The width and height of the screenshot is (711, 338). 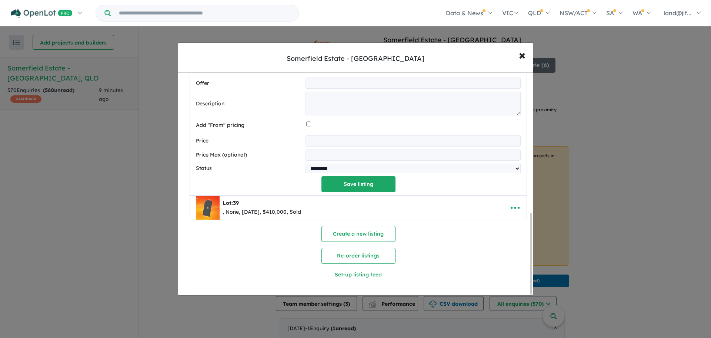 What do you see at coordinates (249, 155) in the screenshot?
I see `label: Price Max (optional)` at bounding box center [249, 155].